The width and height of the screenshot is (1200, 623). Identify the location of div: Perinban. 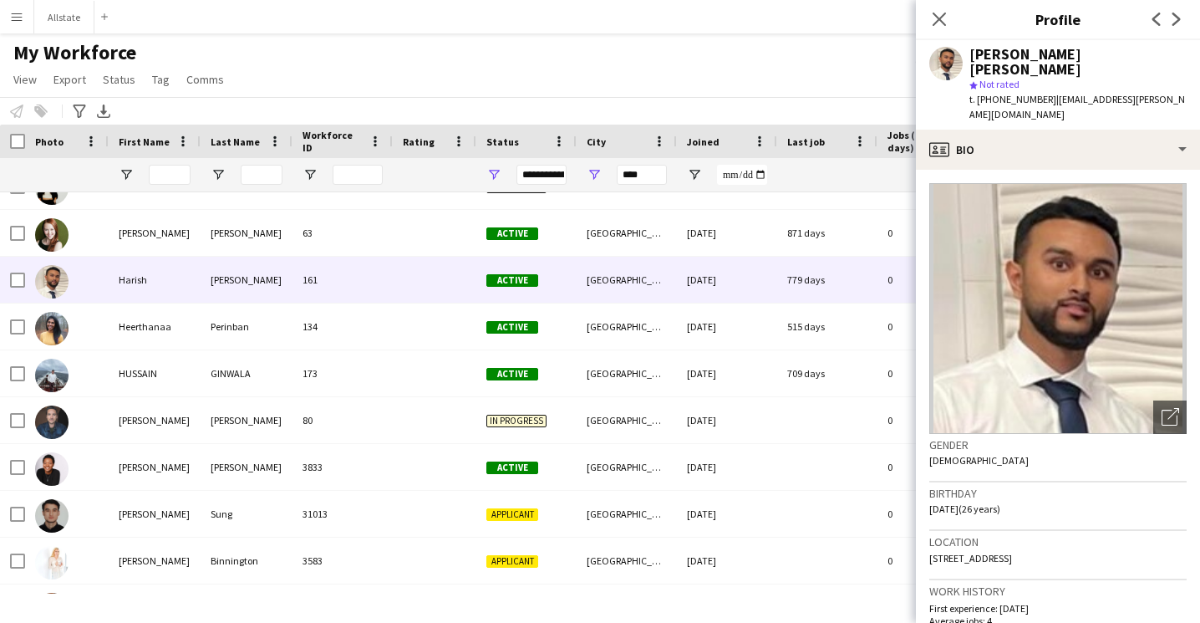
(247, 326).